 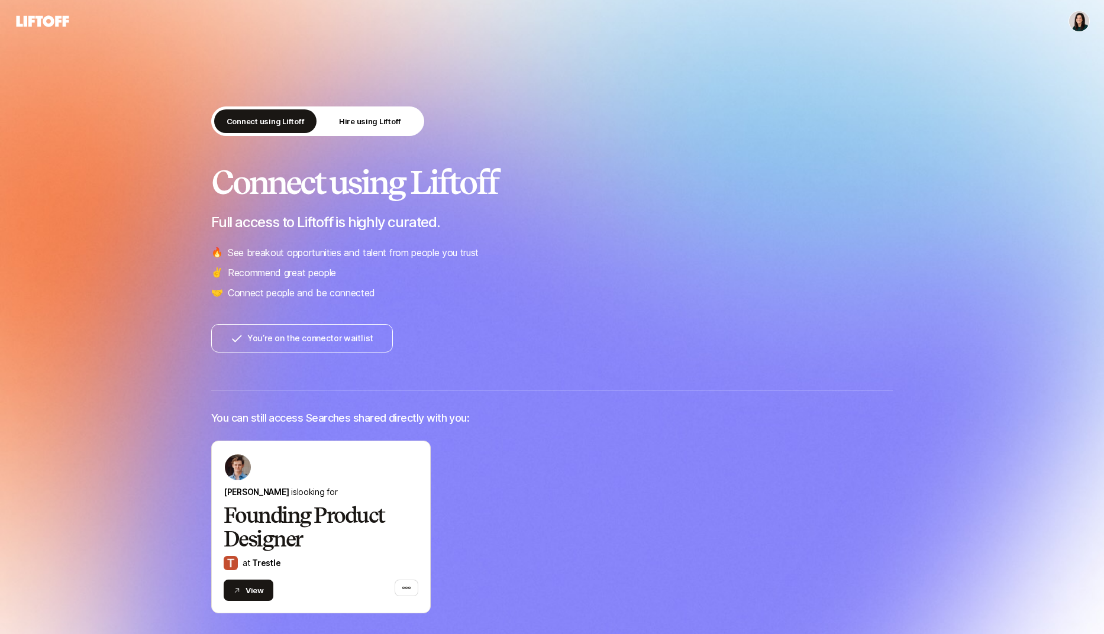 What do you see at coordinates (301, 293) in the screenshot?
I see `p: Connect people and be connected` at bounding box center [301, 293].